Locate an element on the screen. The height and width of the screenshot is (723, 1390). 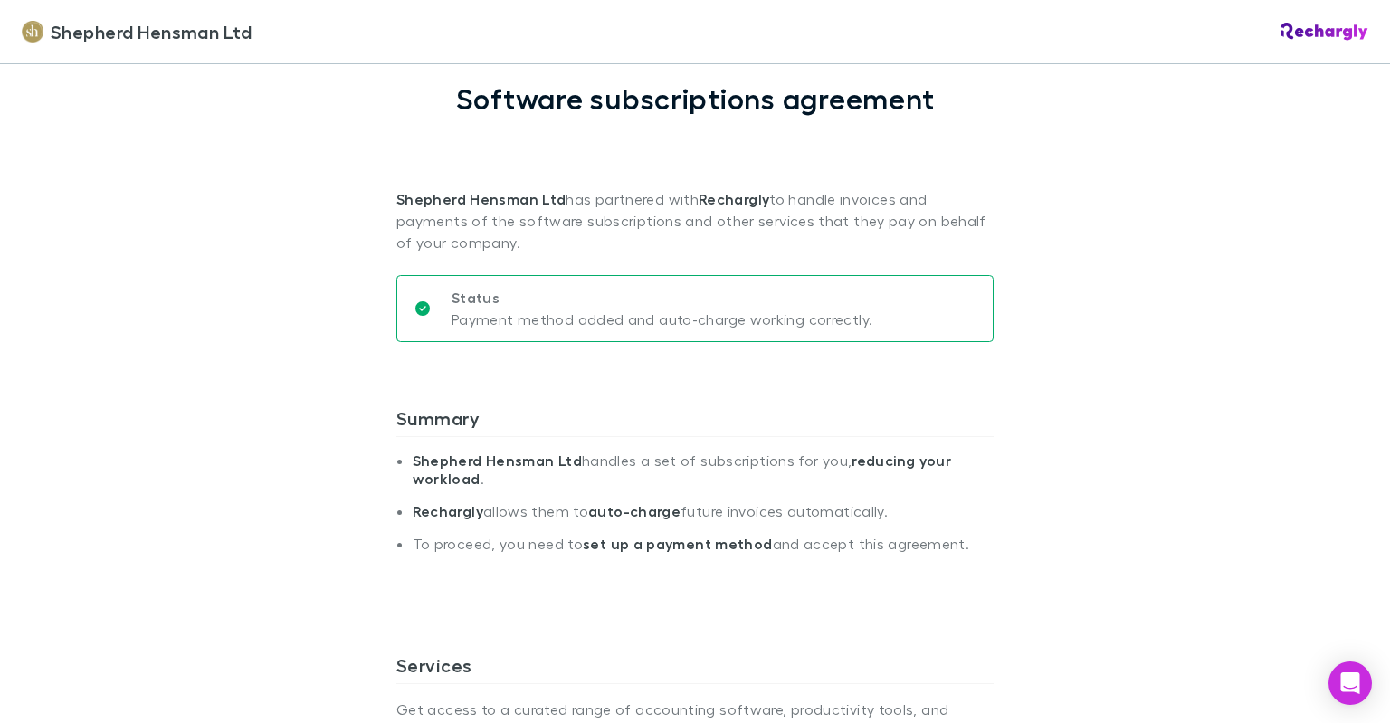
img: Shepherd Hensman Ltd's Logo is located at coordinates (33, 32).